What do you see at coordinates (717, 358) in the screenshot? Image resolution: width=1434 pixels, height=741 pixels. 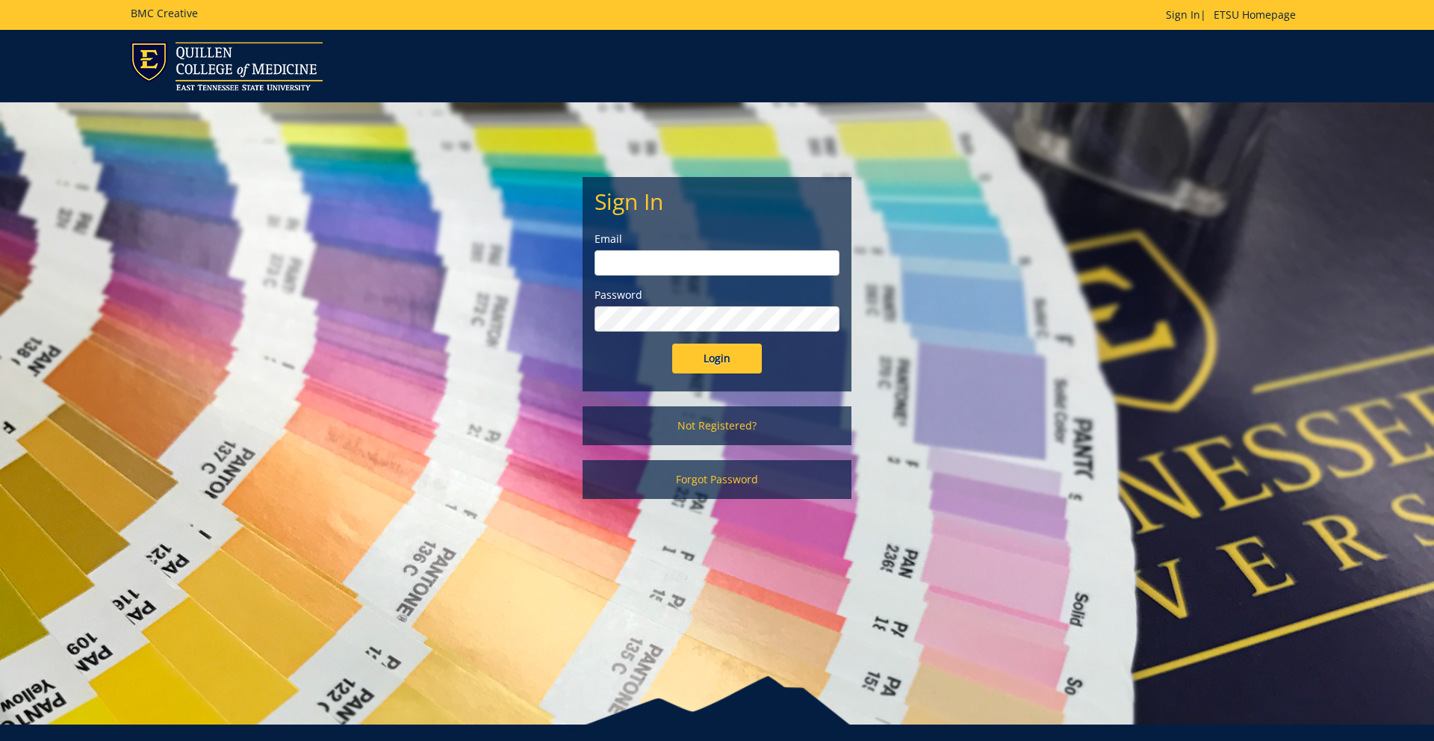 I see `input: Login` at bounding box center [717, 358].